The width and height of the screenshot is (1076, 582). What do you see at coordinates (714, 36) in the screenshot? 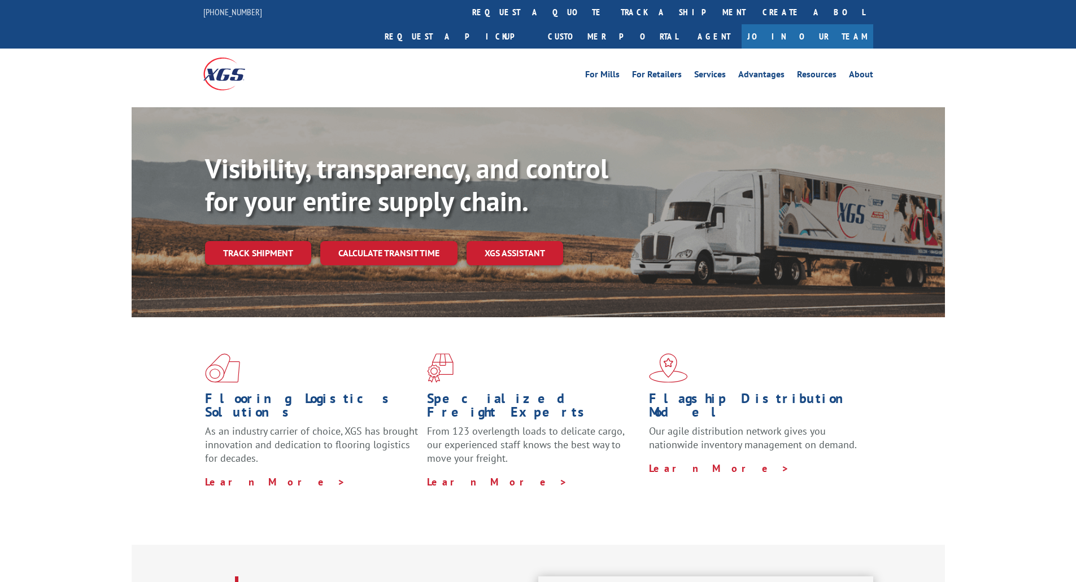
I see `a: Agent` at bounding box center [714, 36].